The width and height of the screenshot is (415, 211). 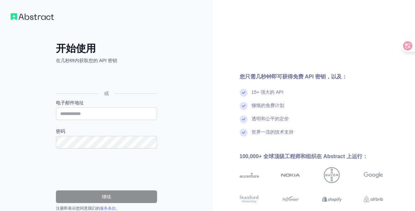 What do you see at coordinates (290, 199) in the screenshot?
I see `img: payoneer` at bounding box center [290, 199].